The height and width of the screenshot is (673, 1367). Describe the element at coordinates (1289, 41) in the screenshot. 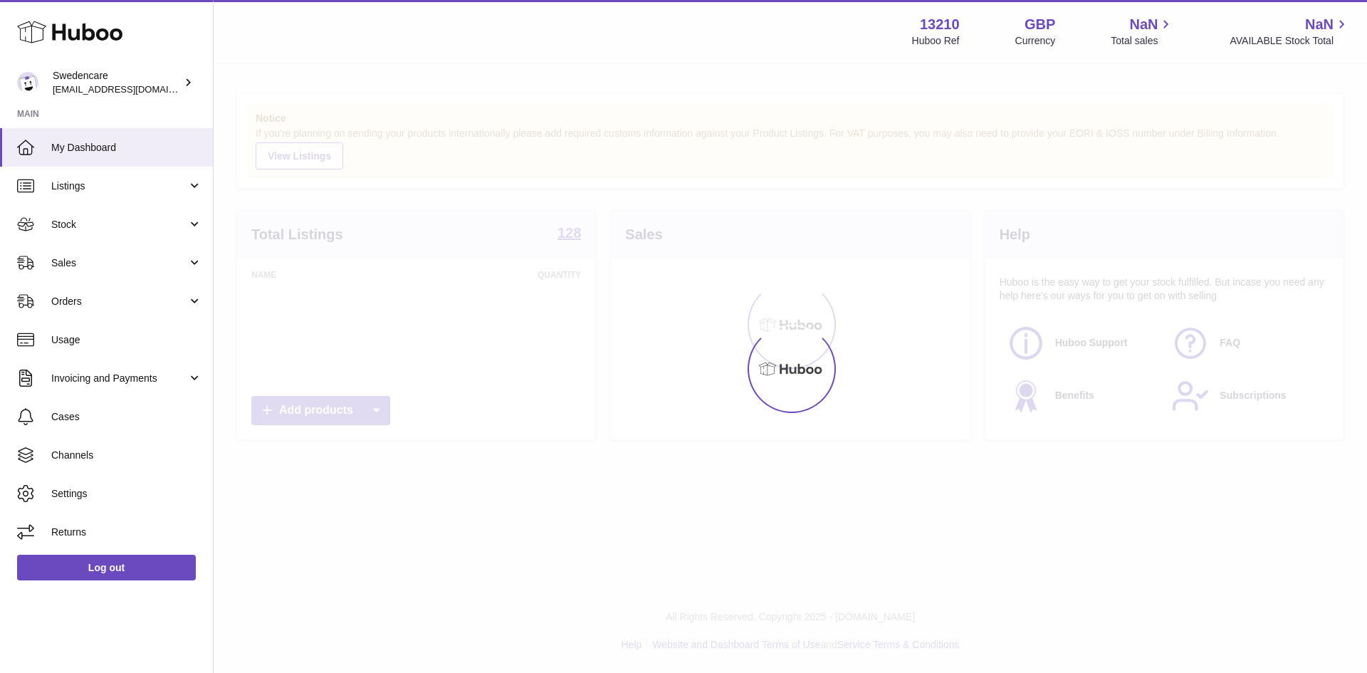

I see `span: AVAILABLE Stock Total` at that location.